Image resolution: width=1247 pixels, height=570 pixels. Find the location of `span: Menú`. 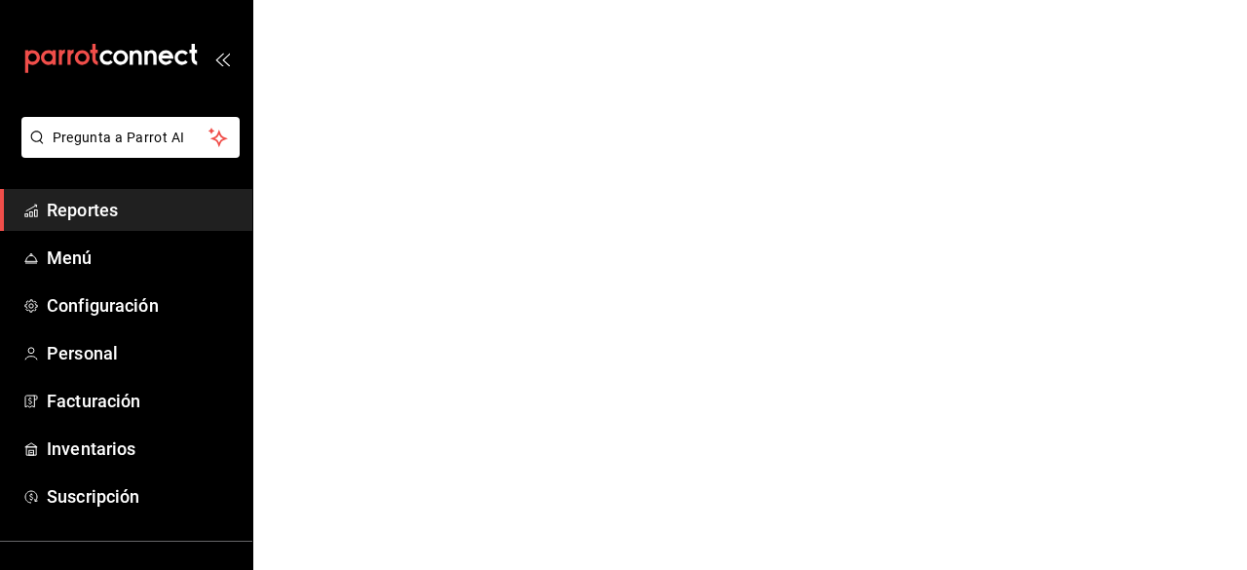

span: Menú is located at coordinates (141, 257).